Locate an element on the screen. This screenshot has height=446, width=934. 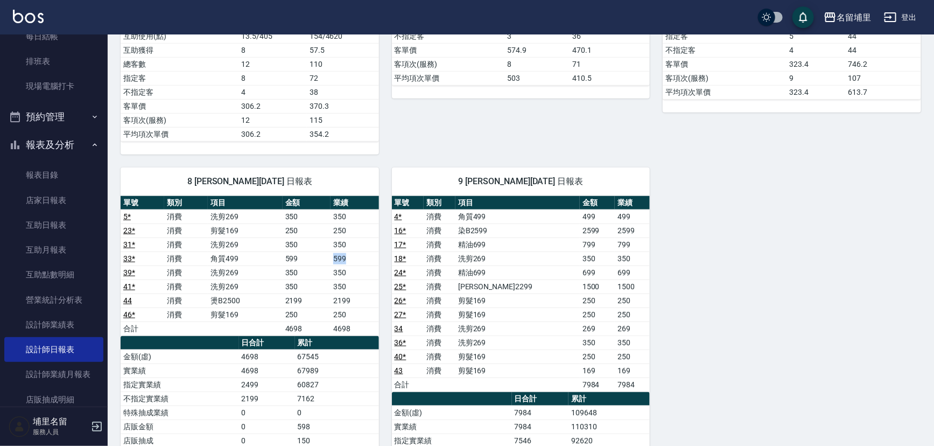
button: 登出 is located at coordinates (900, 17).